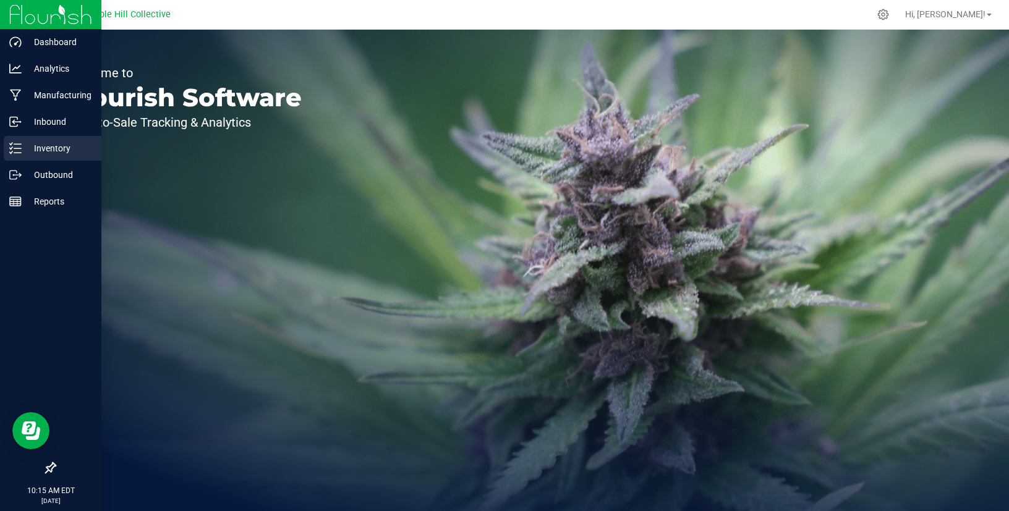  Describe the element at coordinates (59, 122) in the screenshot. I see `p: Inbound` at that location.